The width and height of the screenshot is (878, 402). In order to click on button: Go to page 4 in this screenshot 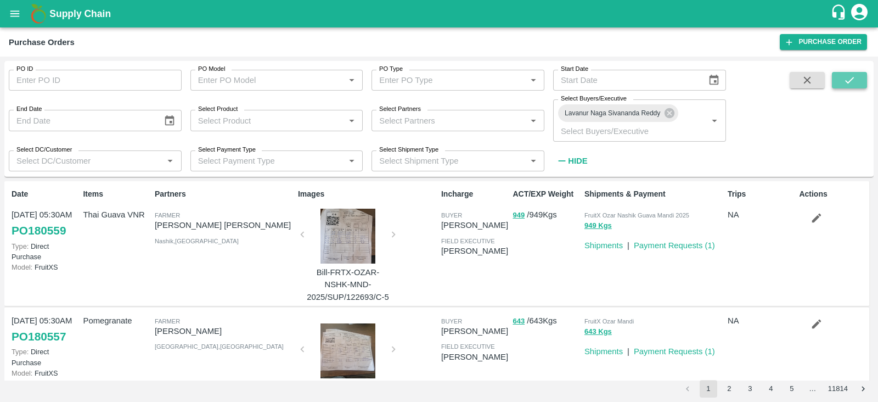, I will do `click(771, 388)`.